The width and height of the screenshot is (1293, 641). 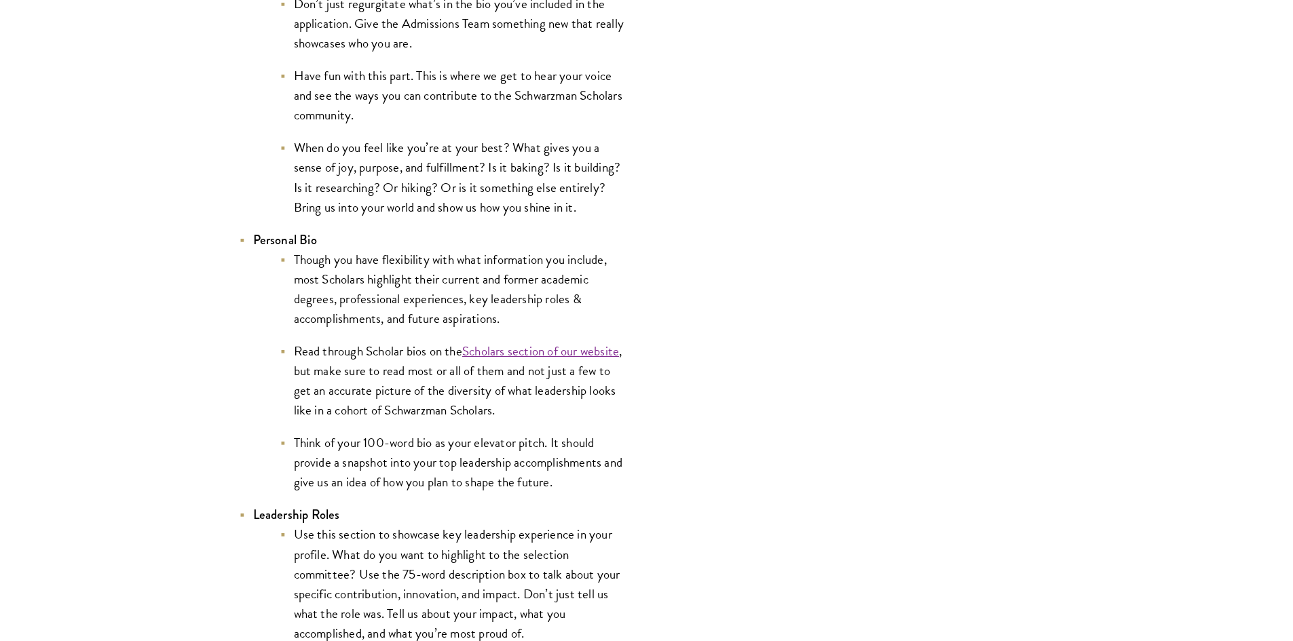 I want to click on li: When do you feel like you’re at your best? What gives you a sense of joy, purpose, and fulfillmen..., so click(x=453, y=177).